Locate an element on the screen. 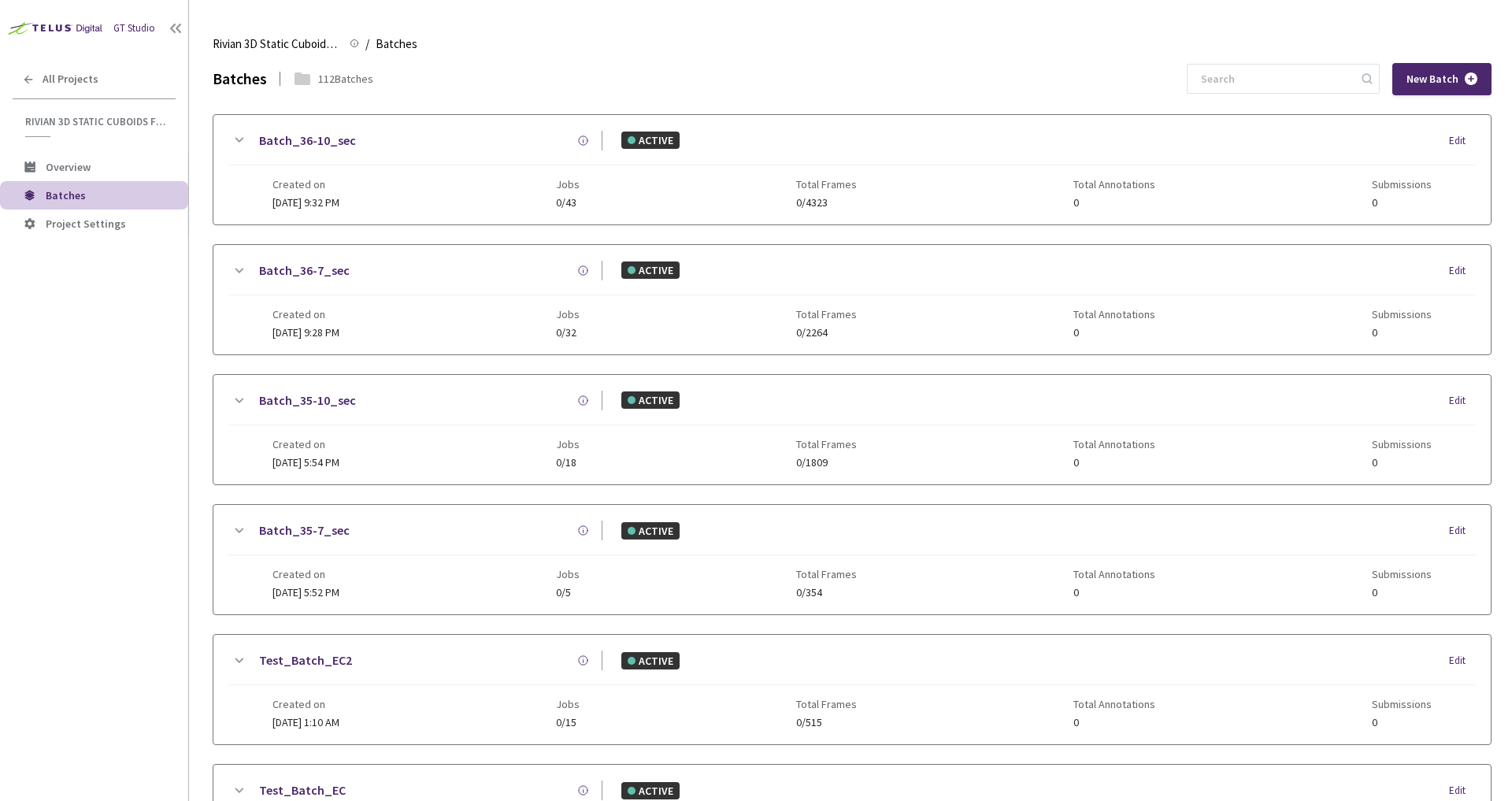  span: Overview is located at coordinates (68, 167).